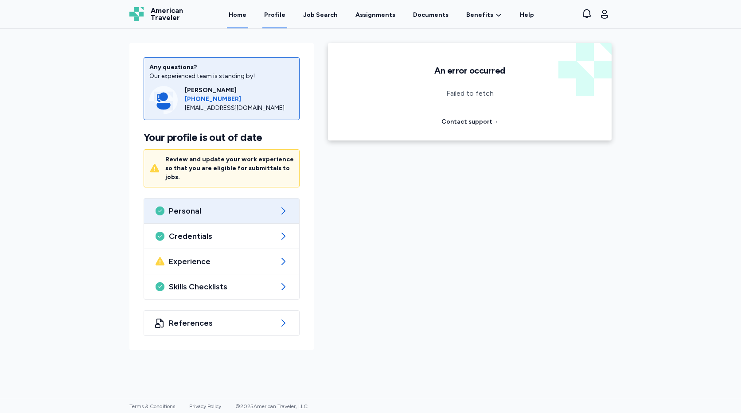 The width and height of the screenshot is (741, 413). What do you see at coordinates (152, 406) in the screenshot?
I see `a: Terms & Conditions` at bounding box center [152, 406].